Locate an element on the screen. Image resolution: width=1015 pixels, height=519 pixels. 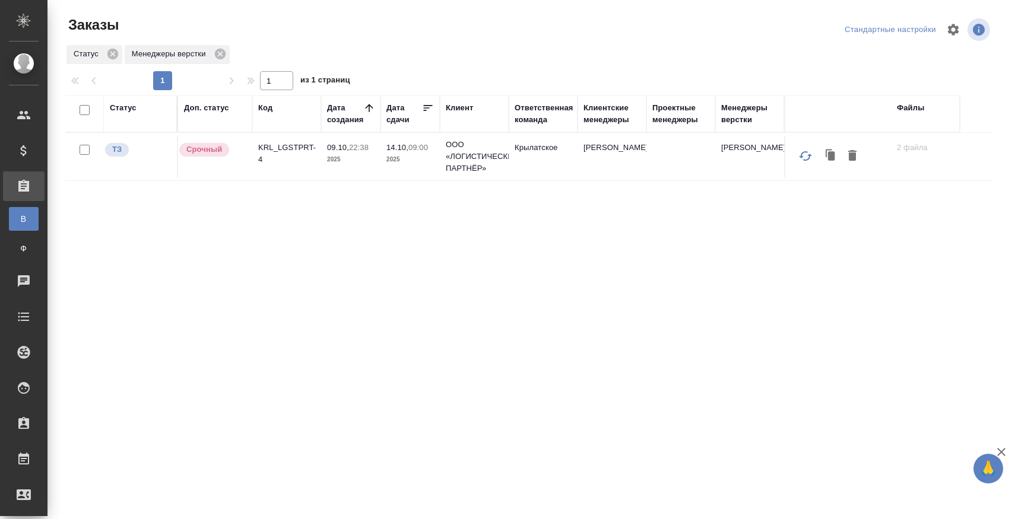
div: Дата создания is located at coordinates (345, 114).